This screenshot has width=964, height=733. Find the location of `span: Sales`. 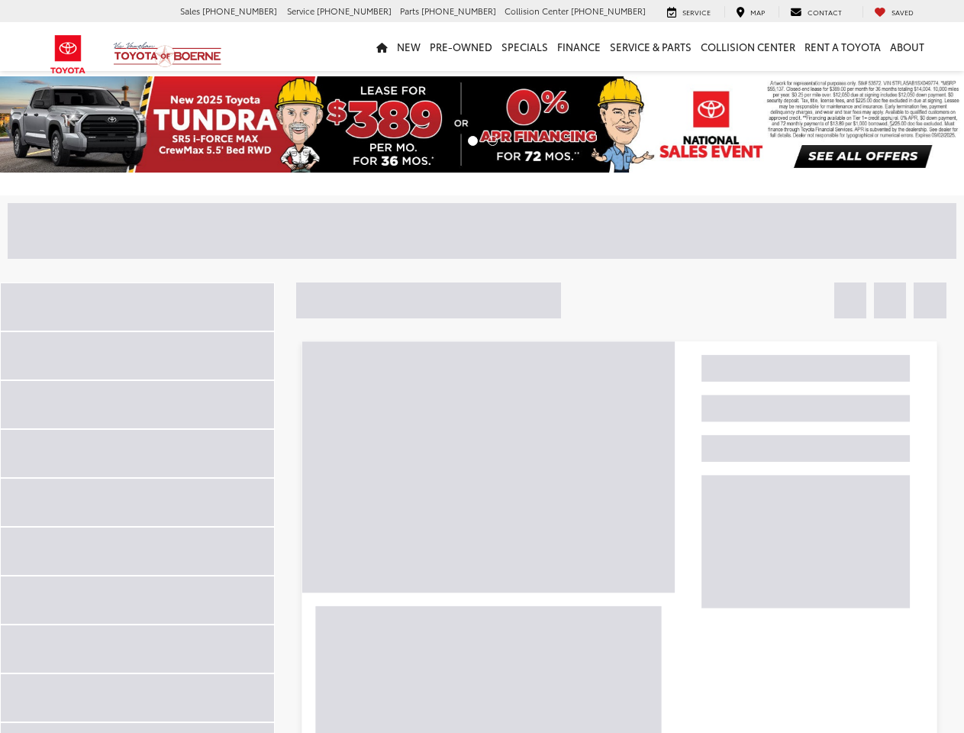

span: Sales is located at coordinates (190, 11).